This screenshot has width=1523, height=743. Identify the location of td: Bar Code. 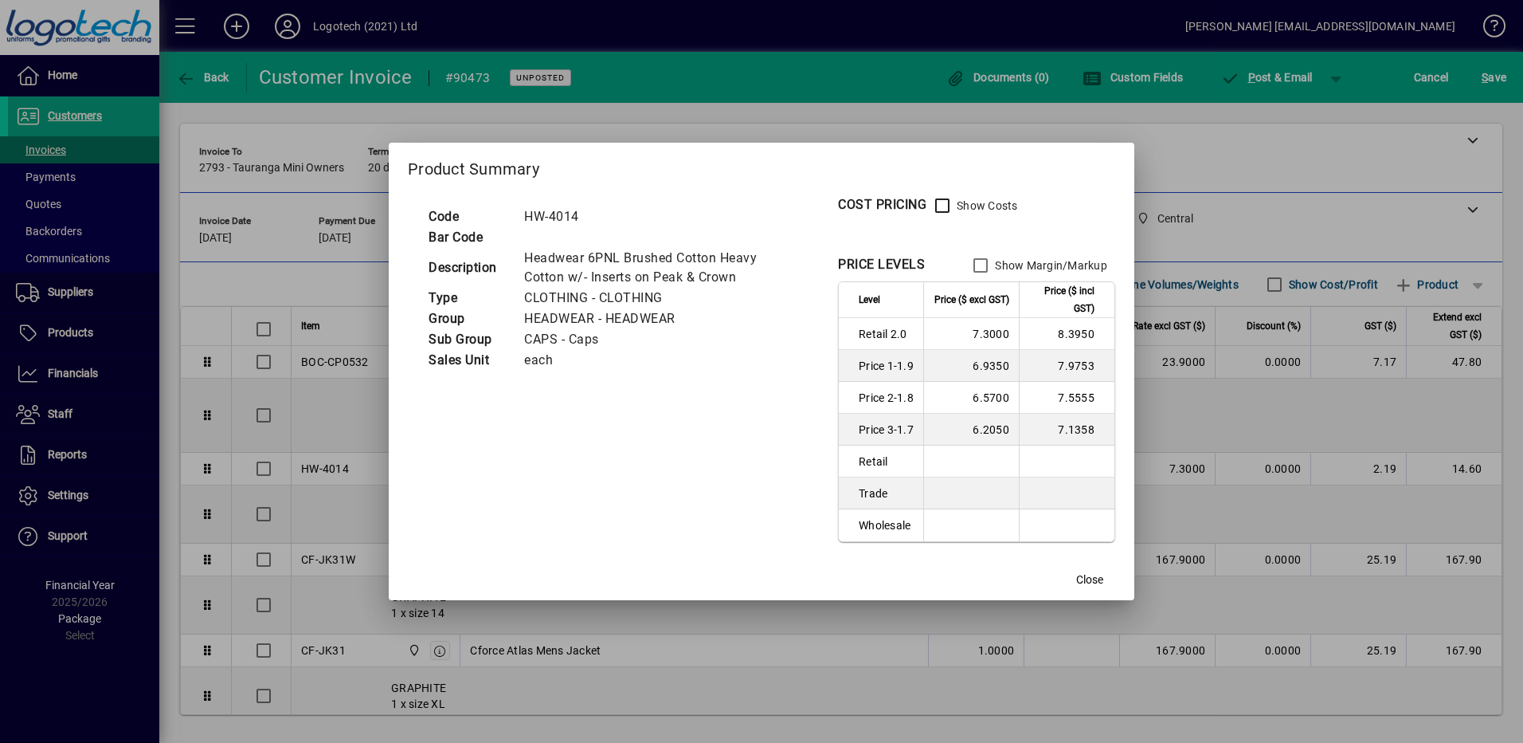
(468, 237).